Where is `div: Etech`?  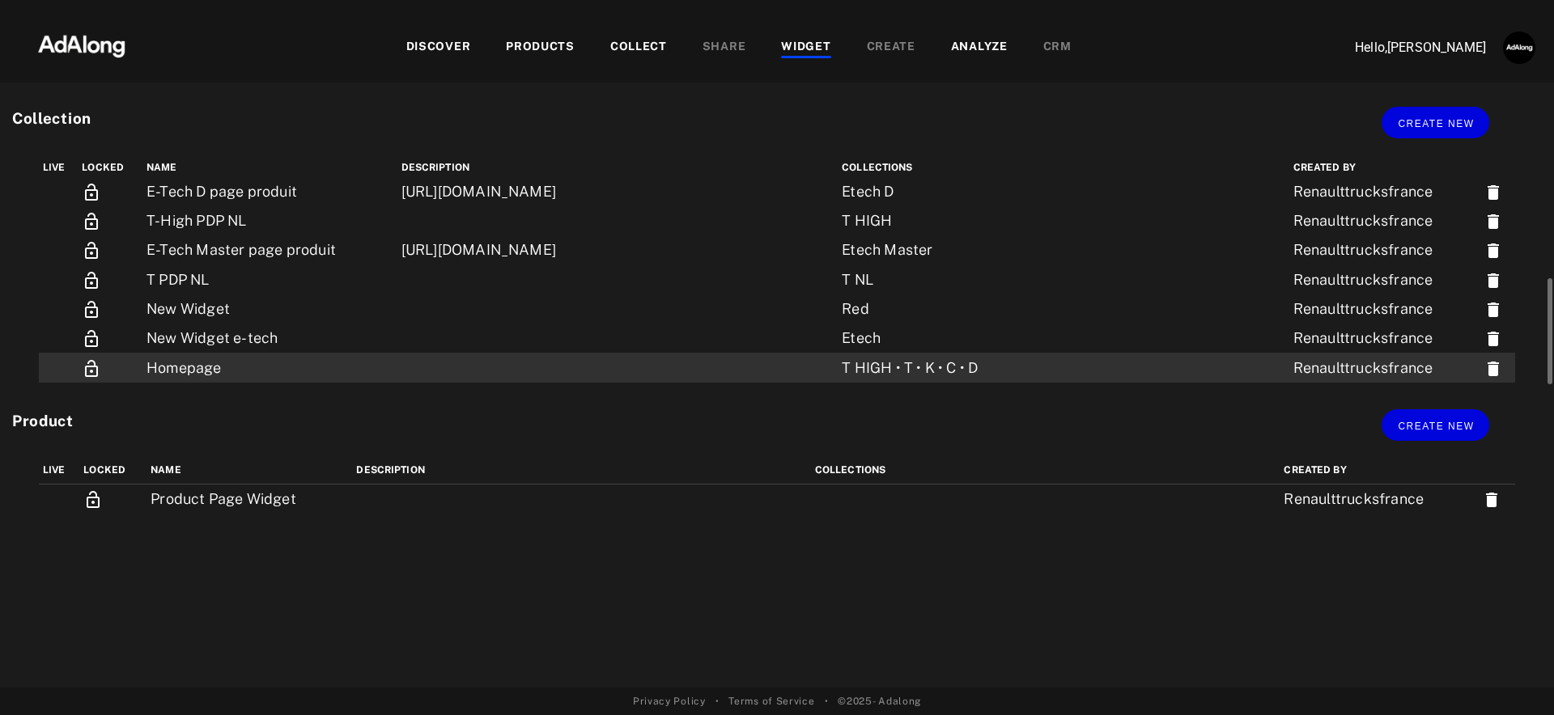 div: Etech is located at coordinates (1012, 338).